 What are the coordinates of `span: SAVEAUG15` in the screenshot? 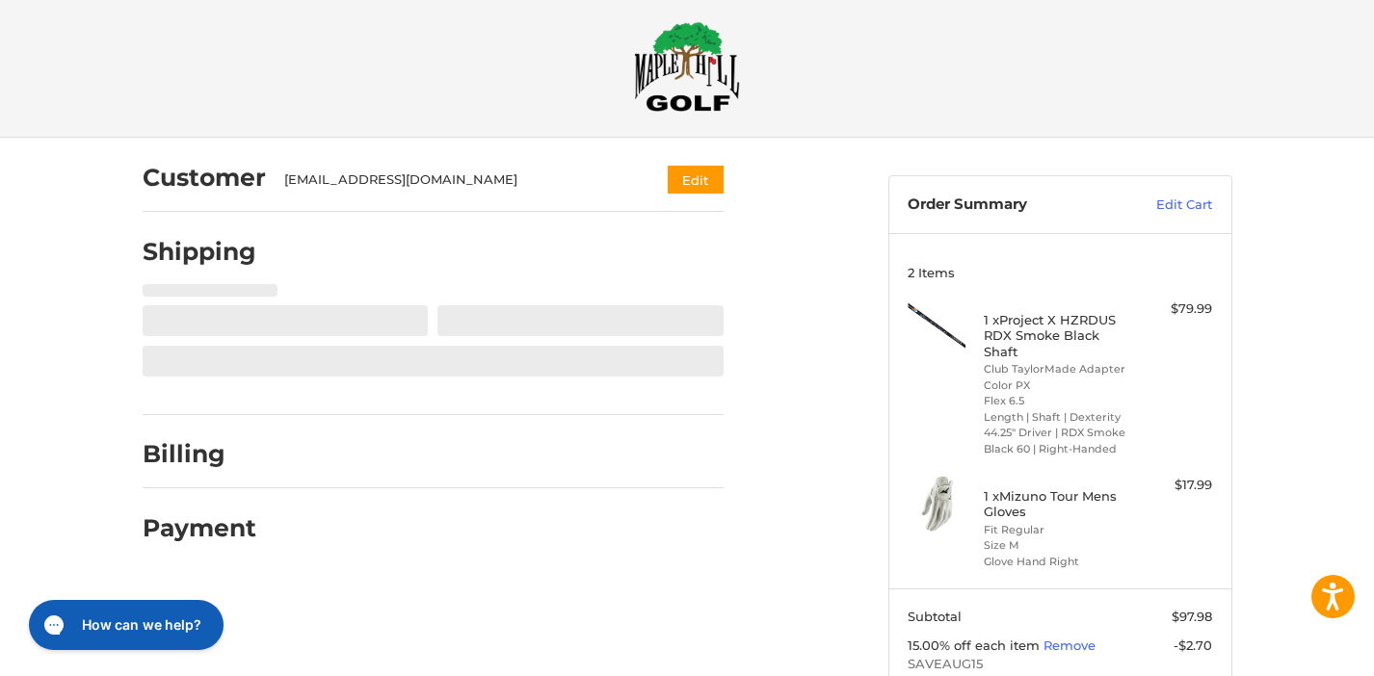 It's located at (1060, 665).